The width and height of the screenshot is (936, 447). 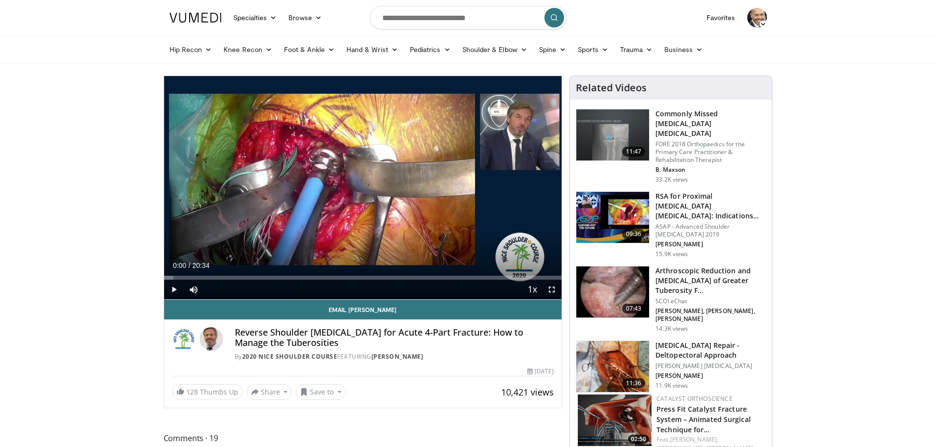 What do you see at coordinates (634, 234) in the screenshot?
I see `span: 09:36` at bounding box center [634, 234].